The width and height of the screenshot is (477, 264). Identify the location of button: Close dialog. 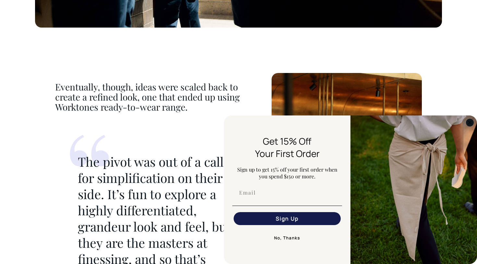
(470, 123).